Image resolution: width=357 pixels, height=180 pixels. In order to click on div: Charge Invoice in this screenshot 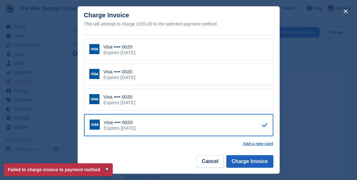, I will do `click(178, 20)`.